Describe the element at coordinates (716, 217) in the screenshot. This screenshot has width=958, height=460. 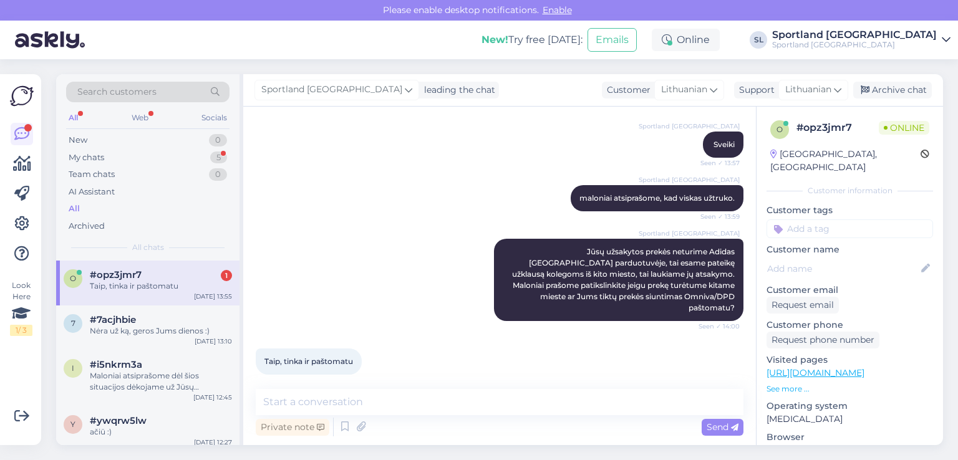
I see `span: Seen ✓ 13:59` at that location.